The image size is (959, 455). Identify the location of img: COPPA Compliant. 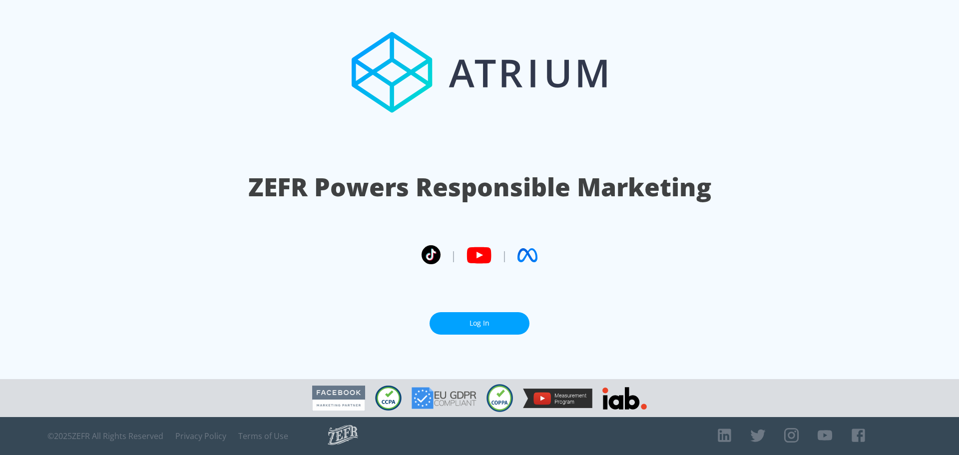
(500, 398).